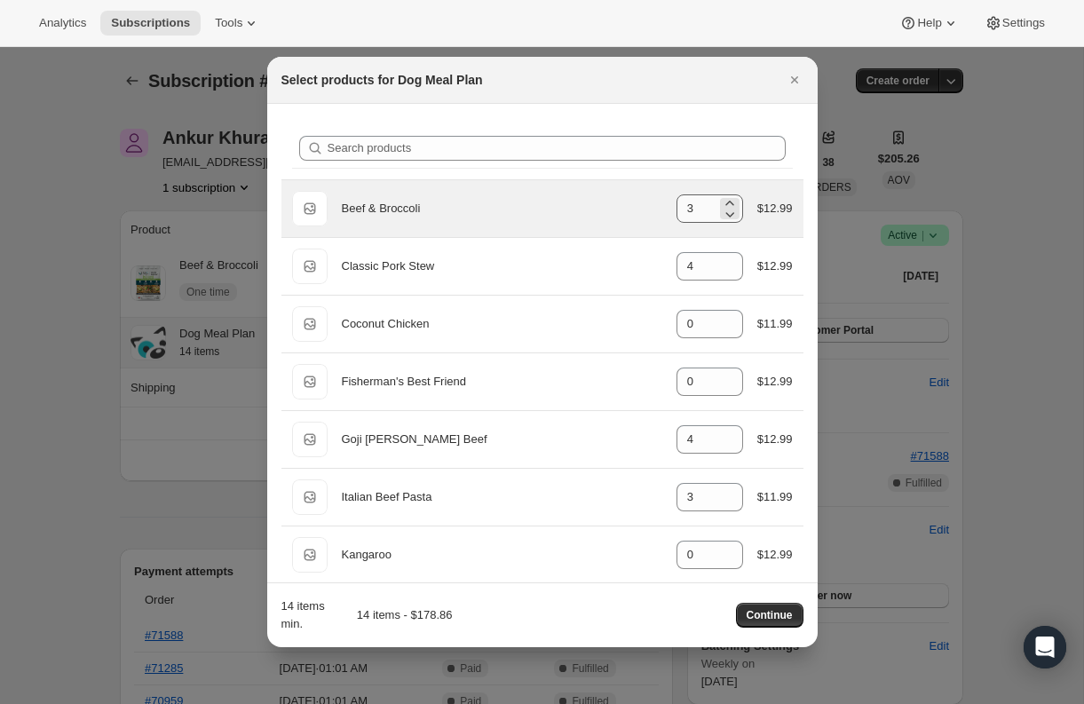 This screenshot has width=1084, height=704. I want to click on h2: Select products for Dog Meal Plan, so click(382, 80).